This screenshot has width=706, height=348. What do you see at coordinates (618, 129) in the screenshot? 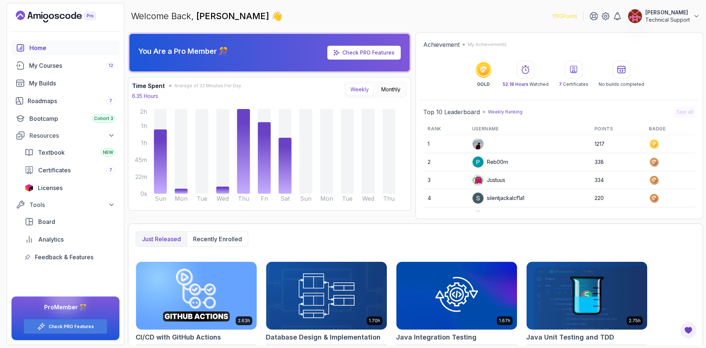
I see `th: Points` at bounding box center [618, 129].